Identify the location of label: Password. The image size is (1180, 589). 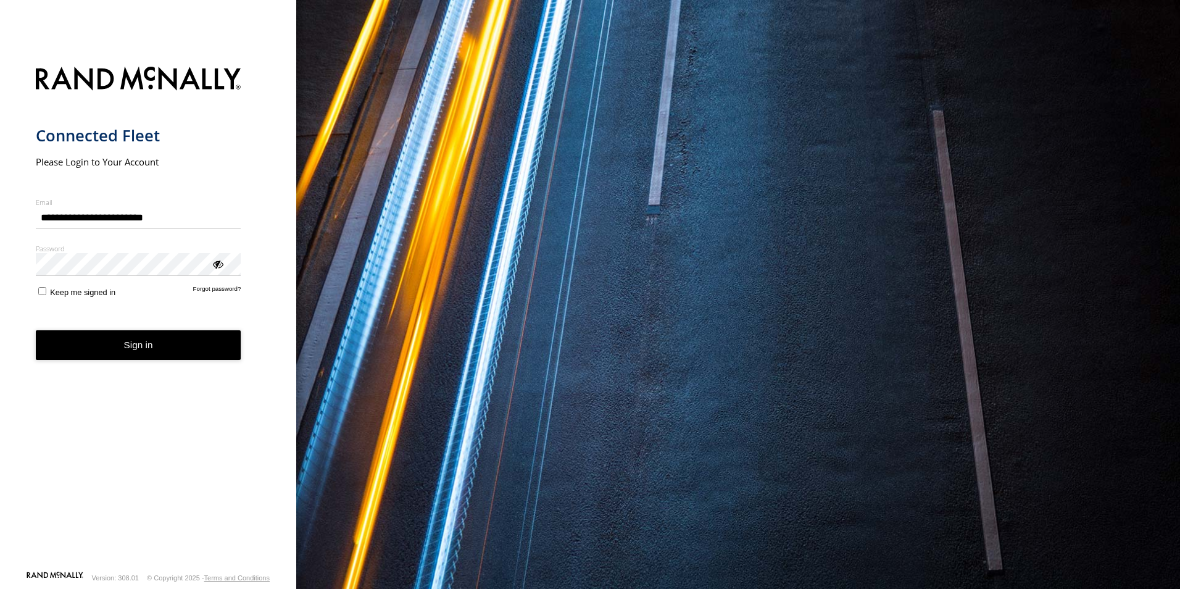
(138, 248).